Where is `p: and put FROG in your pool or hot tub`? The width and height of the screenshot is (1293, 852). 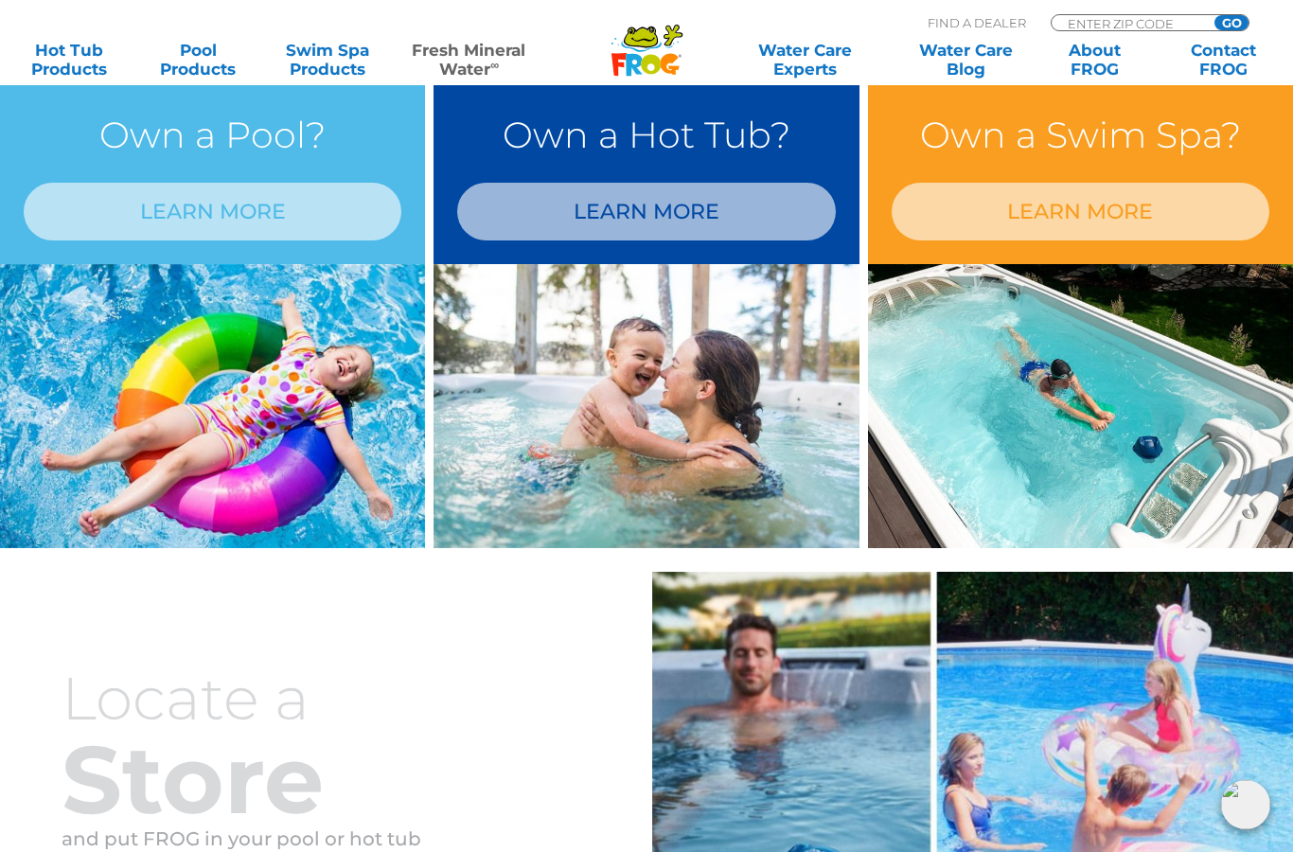
p: and put FROG in your pool or hot tub is located at coordinates (309, 839).